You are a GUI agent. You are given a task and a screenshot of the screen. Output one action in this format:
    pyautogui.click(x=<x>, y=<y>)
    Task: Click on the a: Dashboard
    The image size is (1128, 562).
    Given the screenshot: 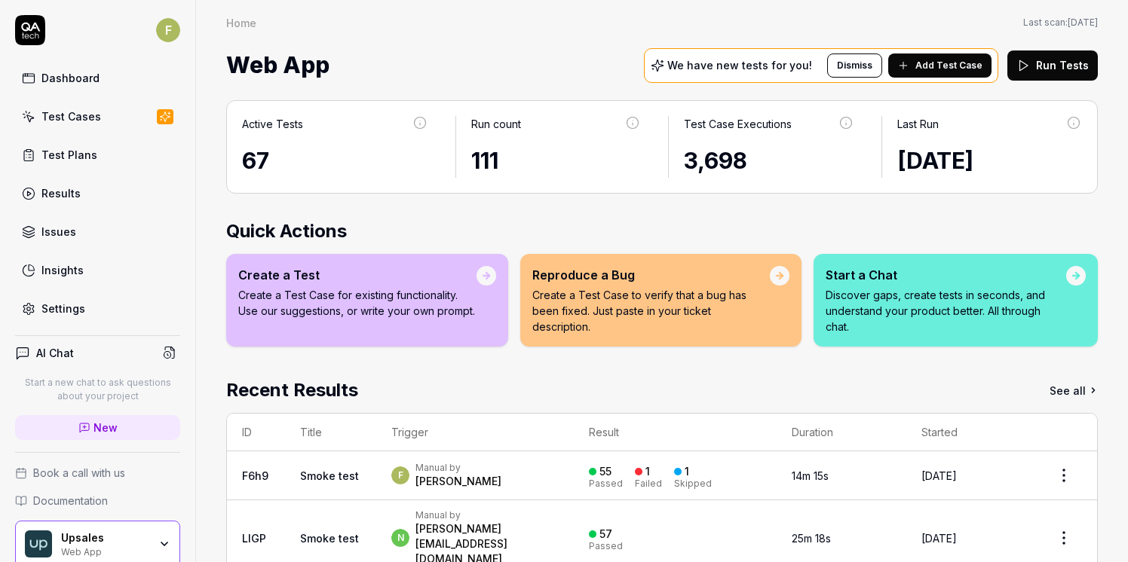 What is the action you would take?
    pyautogui.click(x=97, y=78)
    